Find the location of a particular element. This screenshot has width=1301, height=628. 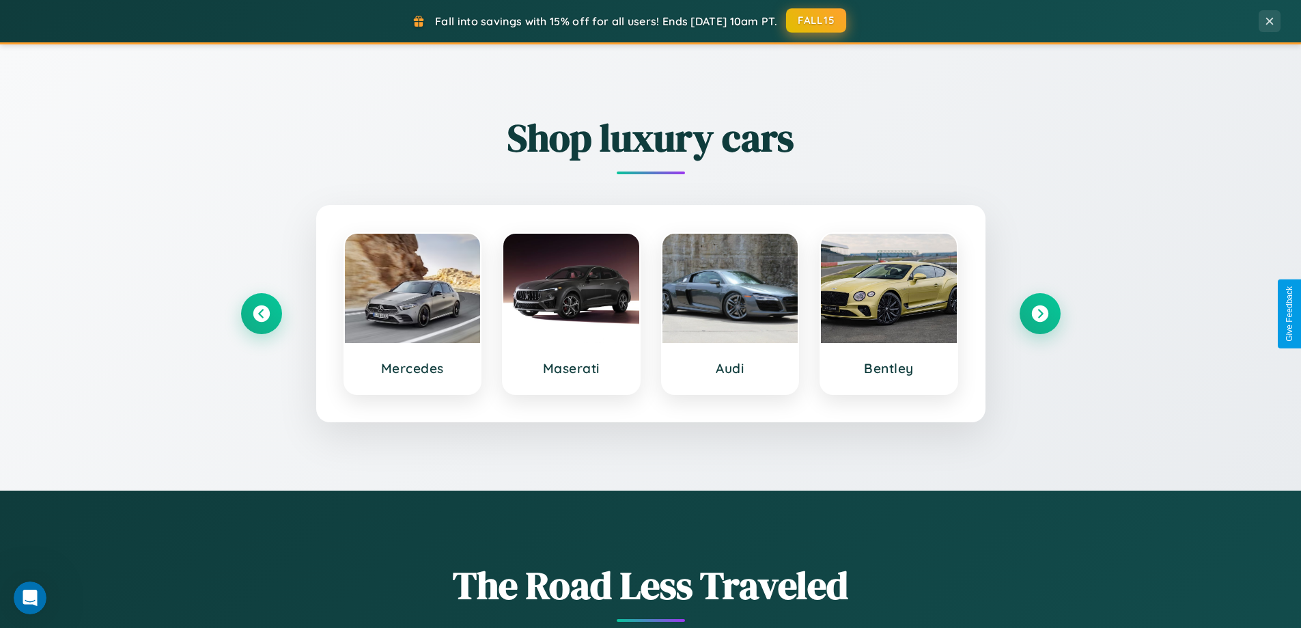

div: Give Feedback is located at coordinates (1290, 314).